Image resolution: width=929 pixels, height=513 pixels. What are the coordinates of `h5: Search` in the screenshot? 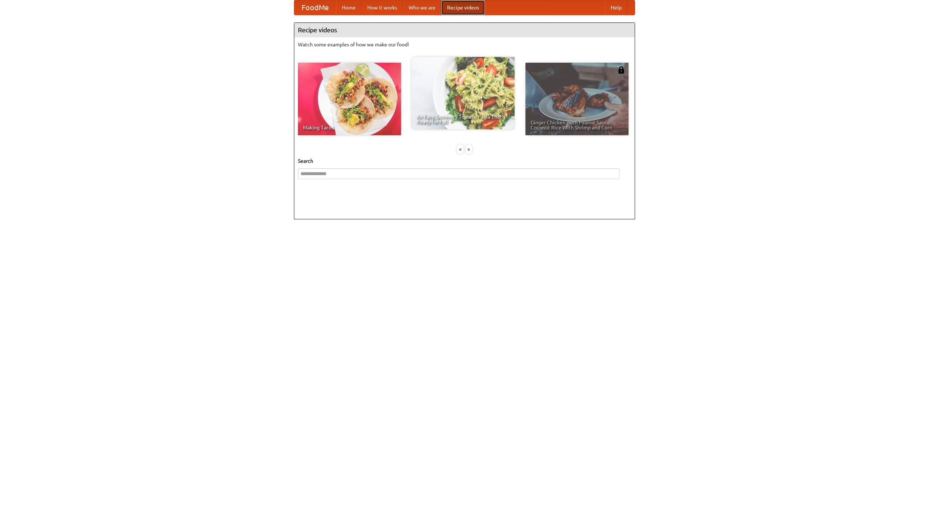 It's located at (464, 161).